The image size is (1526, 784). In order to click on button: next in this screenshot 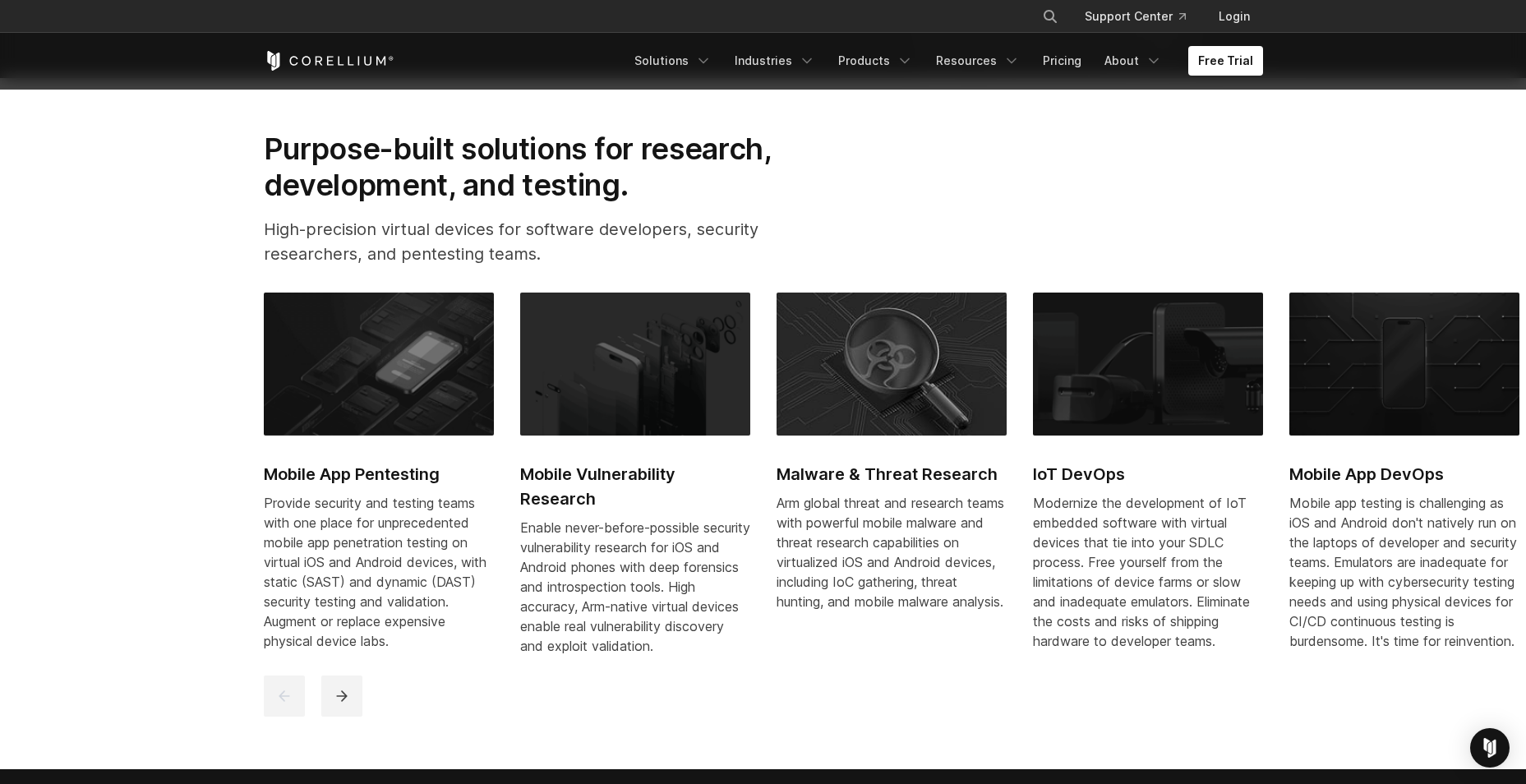, I will do `click(342, 695)`.